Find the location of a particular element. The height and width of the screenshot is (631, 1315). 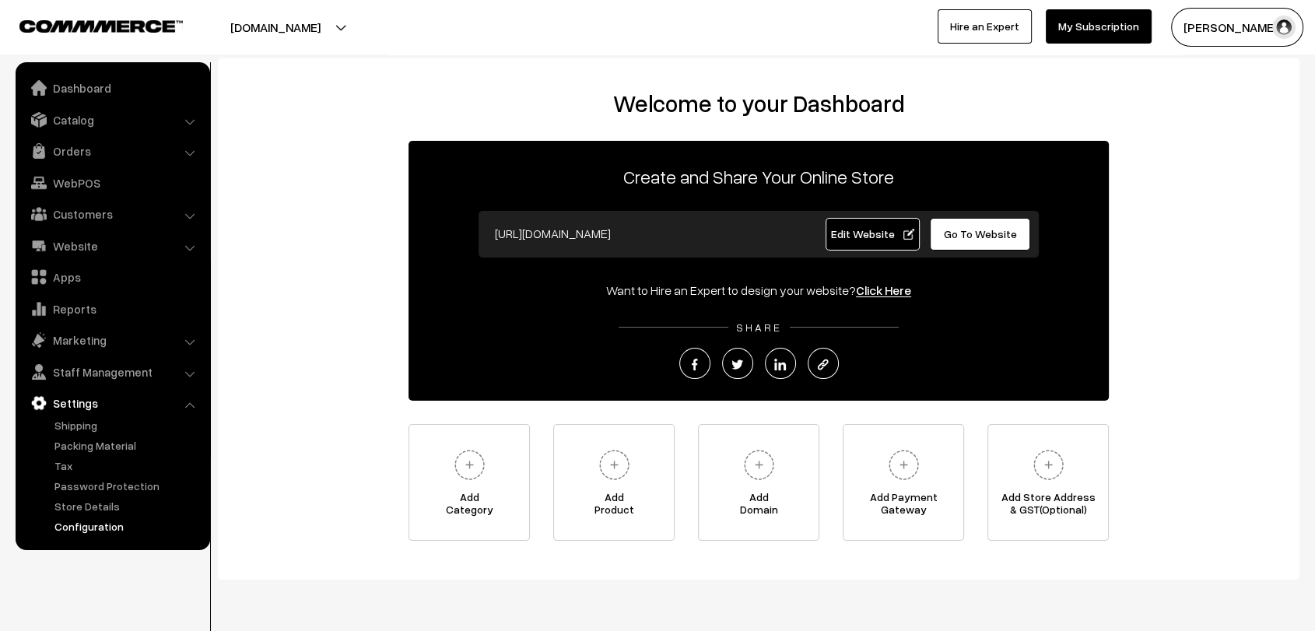

a: Orders is located at coordinates (112, 151).